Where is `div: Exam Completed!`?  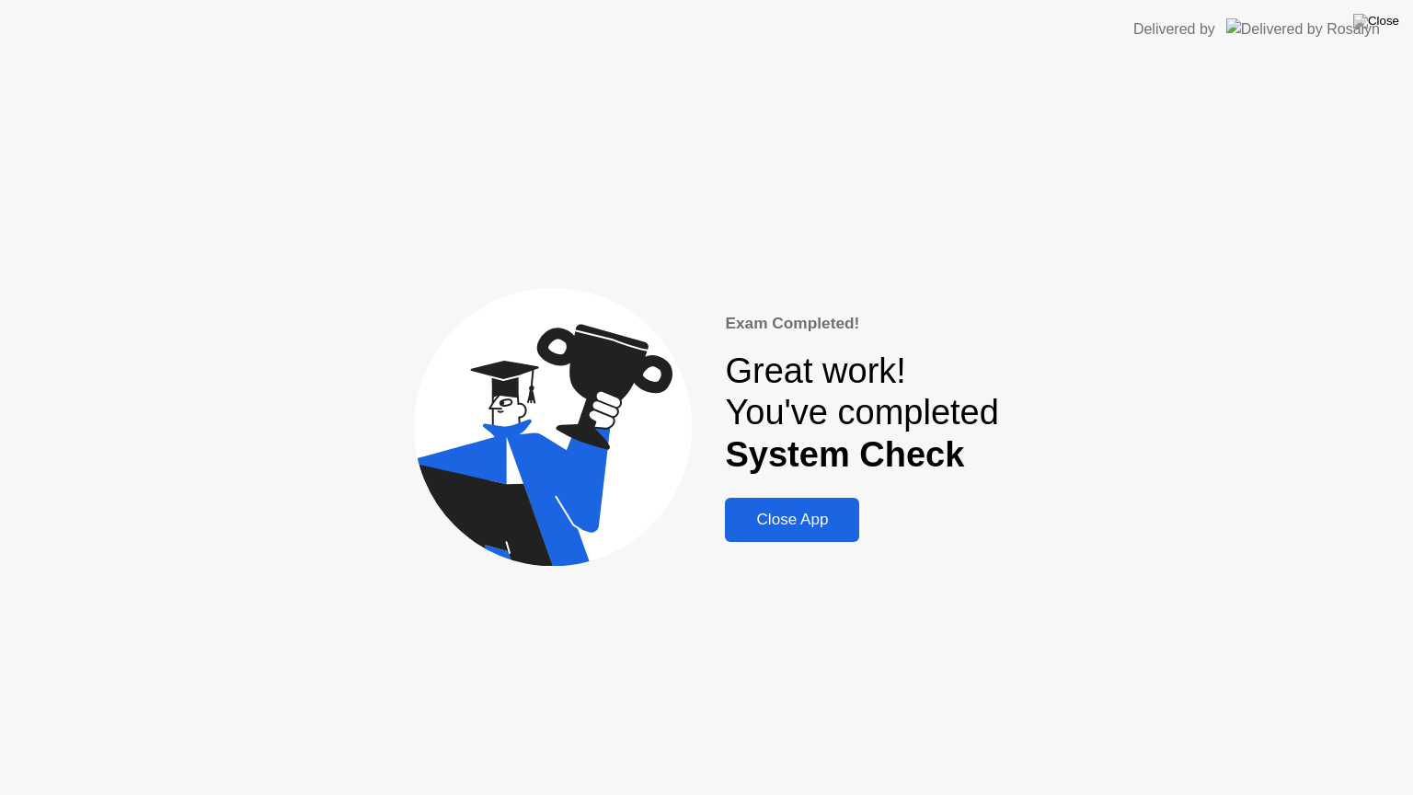
div: Exam Completed! is located at coordinates (861, 324).